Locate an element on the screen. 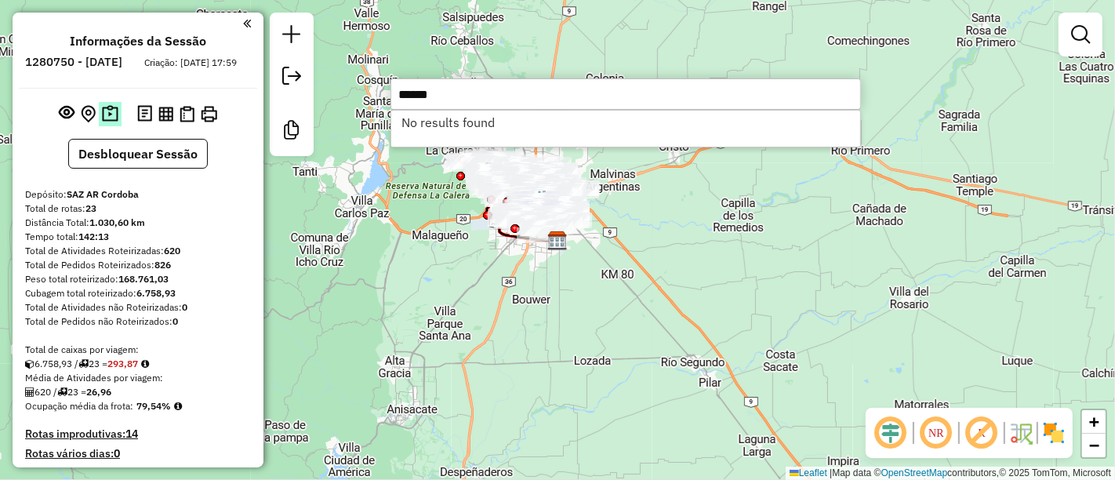  a: Zoom in is located at coordinates (1093, 422).